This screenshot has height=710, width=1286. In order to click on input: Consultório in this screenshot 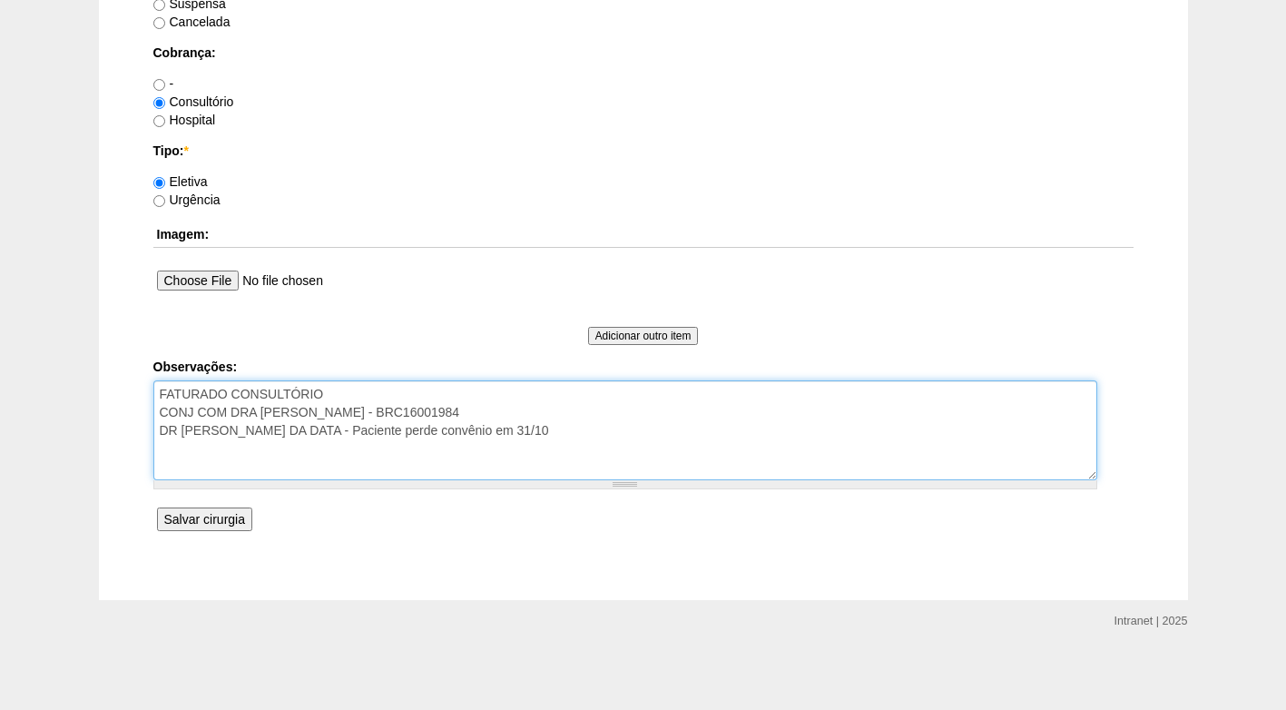, I will do `click(159, 103)`.